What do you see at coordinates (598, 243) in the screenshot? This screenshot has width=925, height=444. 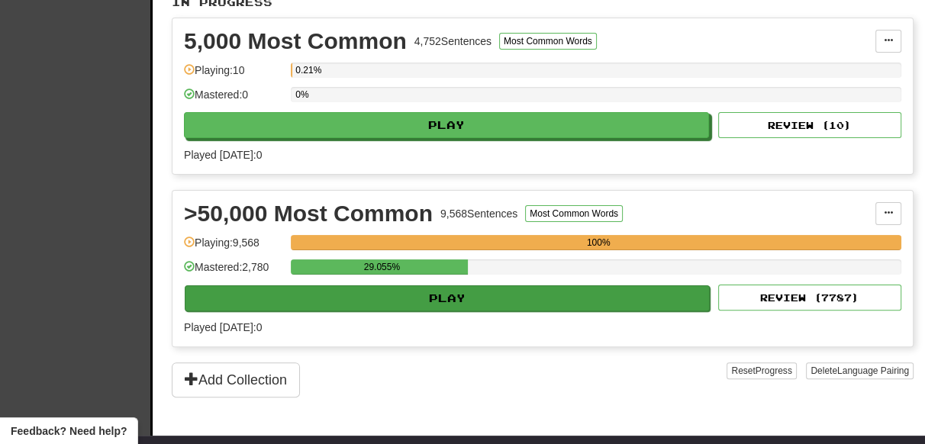 I see `div: 100%` at bounding box center [598, 243].